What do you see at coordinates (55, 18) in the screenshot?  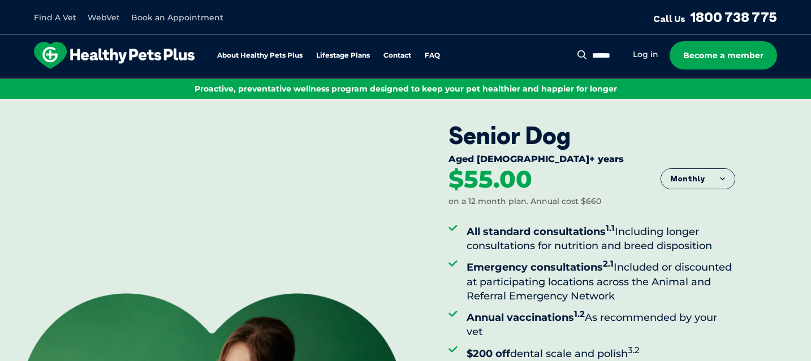 I see `a: Find A Vet` at bounding box center [55, 18].